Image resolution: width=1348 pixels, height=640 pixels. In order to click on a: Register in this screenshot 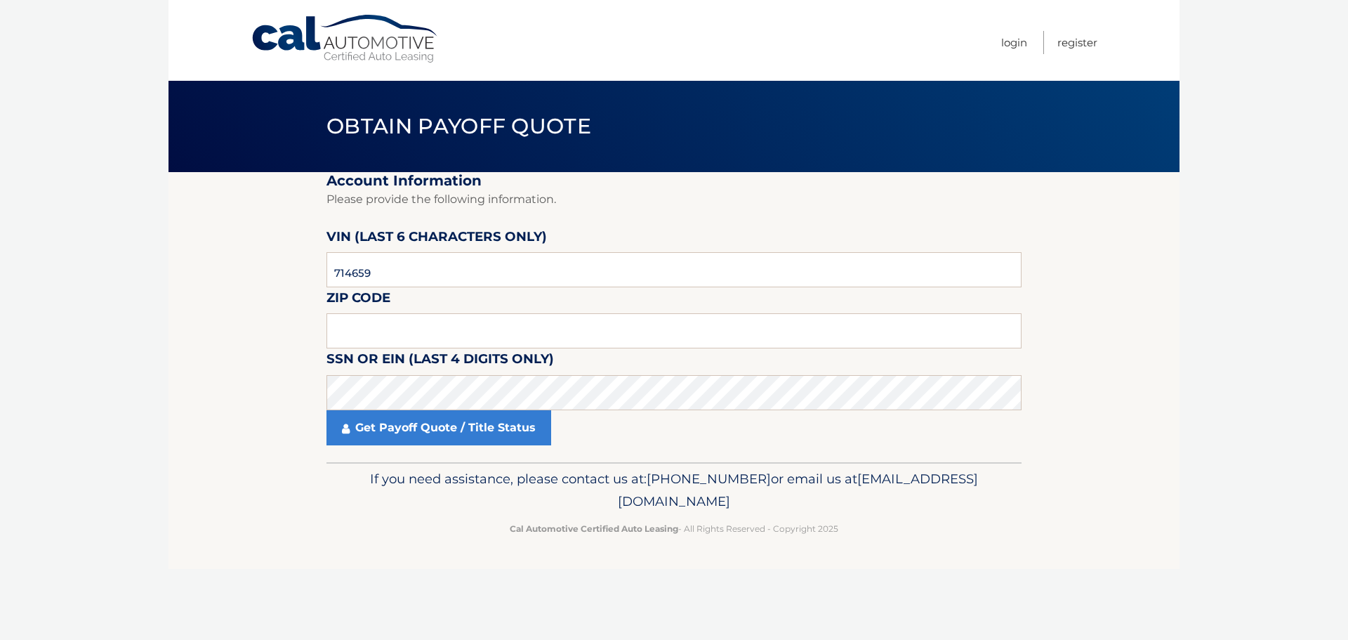, I will do `click(1077, 42)`.